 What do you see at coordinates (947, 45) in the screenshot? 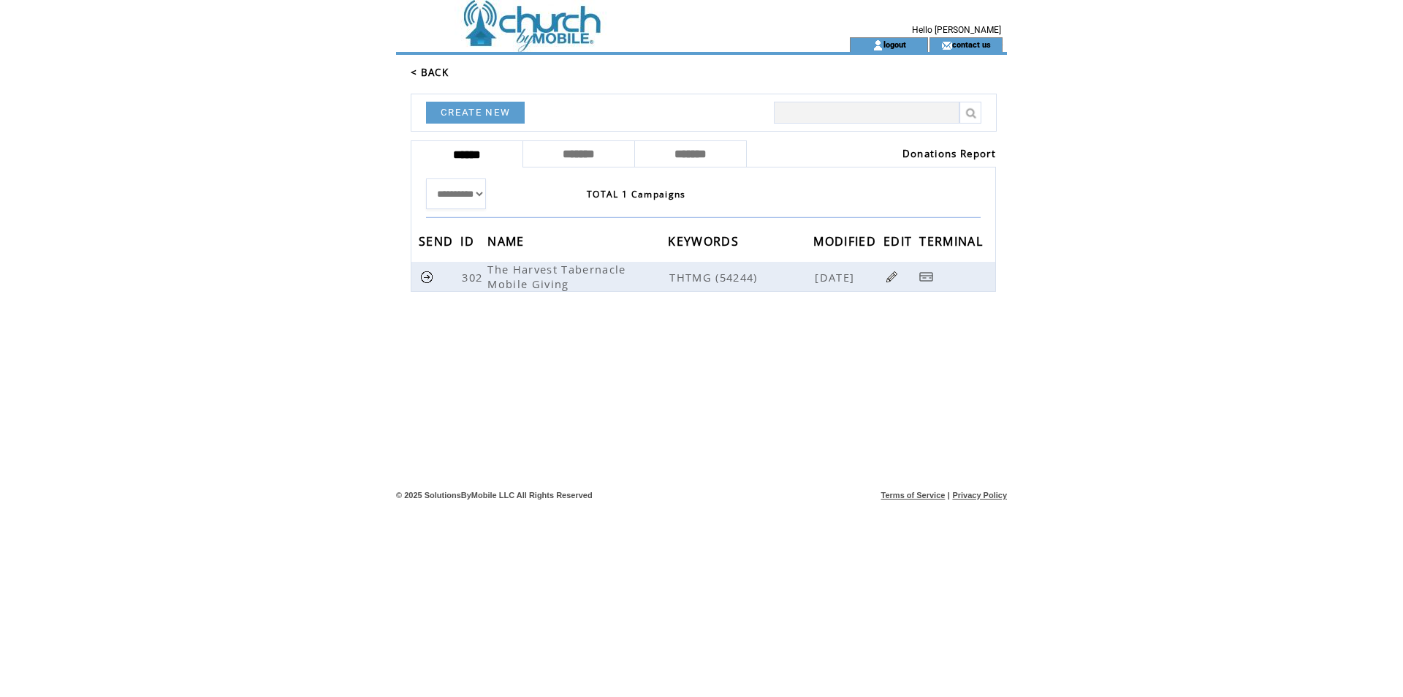
I see `img: contact_us_icon.gif` at bounding box center [947, 45].